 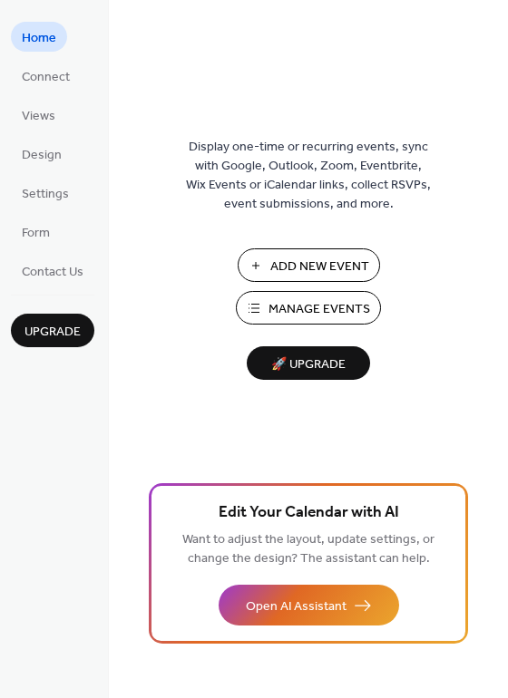 What do you see at coordinates (35, 231) in the screenshot?
I see `a: Form` at bounding box center [35, 231].